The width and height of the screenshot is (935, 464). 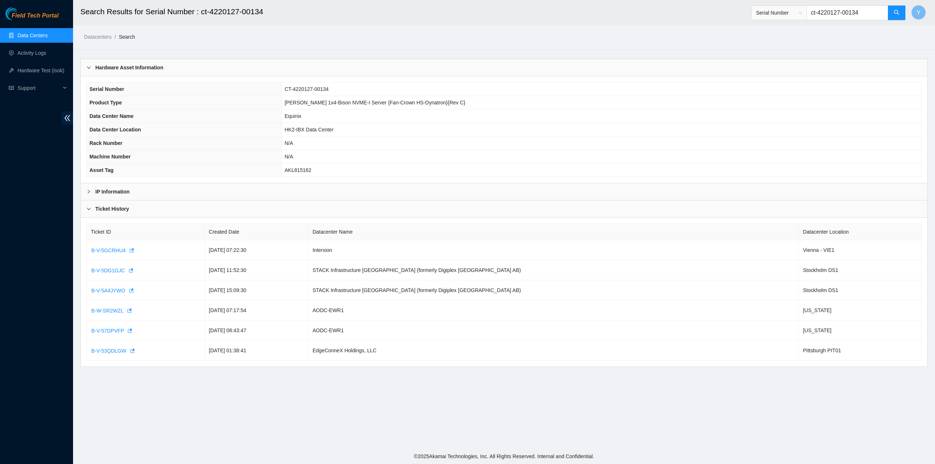 I want to click on th: Ticket ID, so click(x=146, y=232).